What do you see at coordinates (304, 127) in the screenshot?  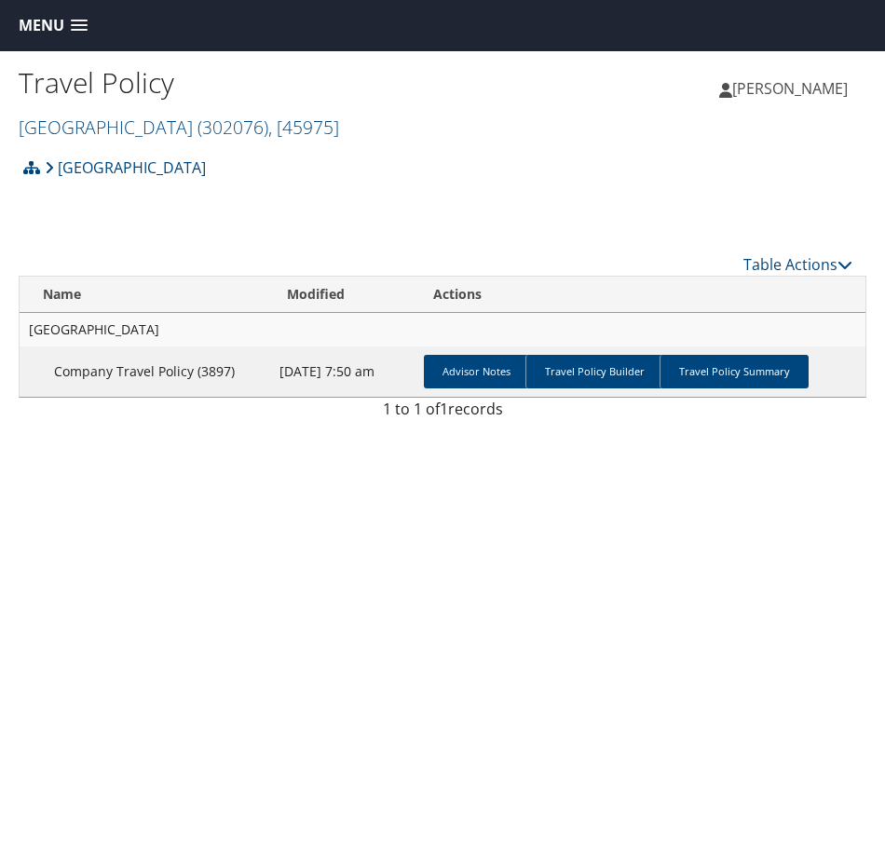 I see `span: , [ 45975 ]` at bounding box center [304, 127].